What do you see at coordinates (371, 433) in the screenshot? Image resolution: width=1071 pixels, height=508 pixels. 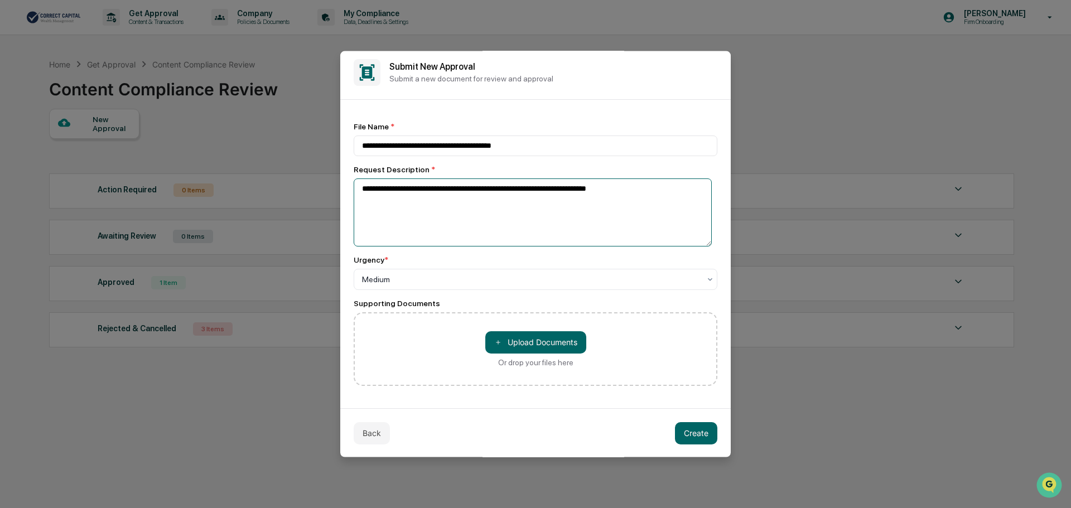 I see `button: Back` at bounding box center [371, 433].